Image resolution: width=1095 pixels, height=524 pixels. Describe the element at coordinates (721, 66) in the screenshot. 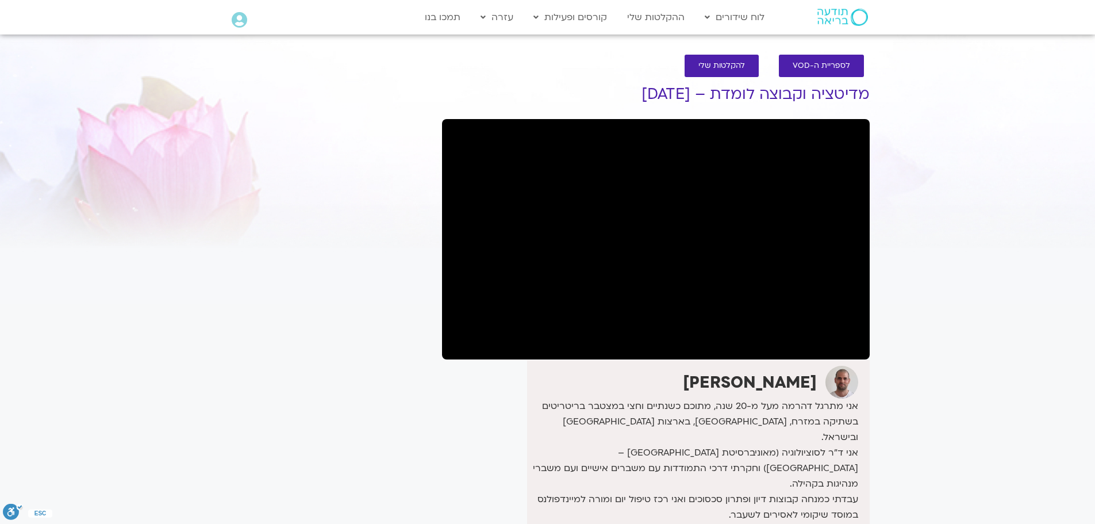

I see `a: להקלטות שלי` at that location.